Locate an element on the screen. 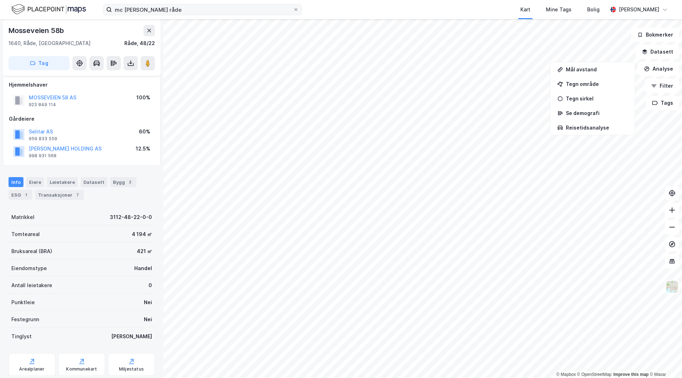 The height and width of the screenshot is (378, 682). div: 100% is located at coordinates (143, 98).